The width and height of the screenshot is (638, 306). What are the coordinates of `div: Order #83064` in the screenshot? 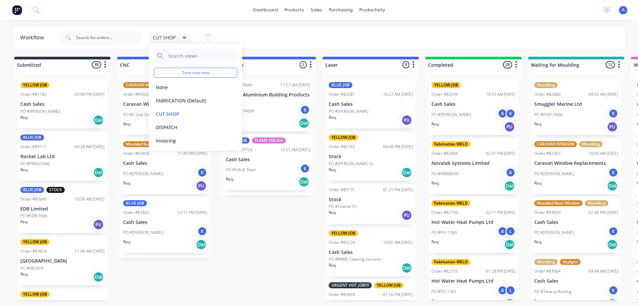 It's located at (547, 271).